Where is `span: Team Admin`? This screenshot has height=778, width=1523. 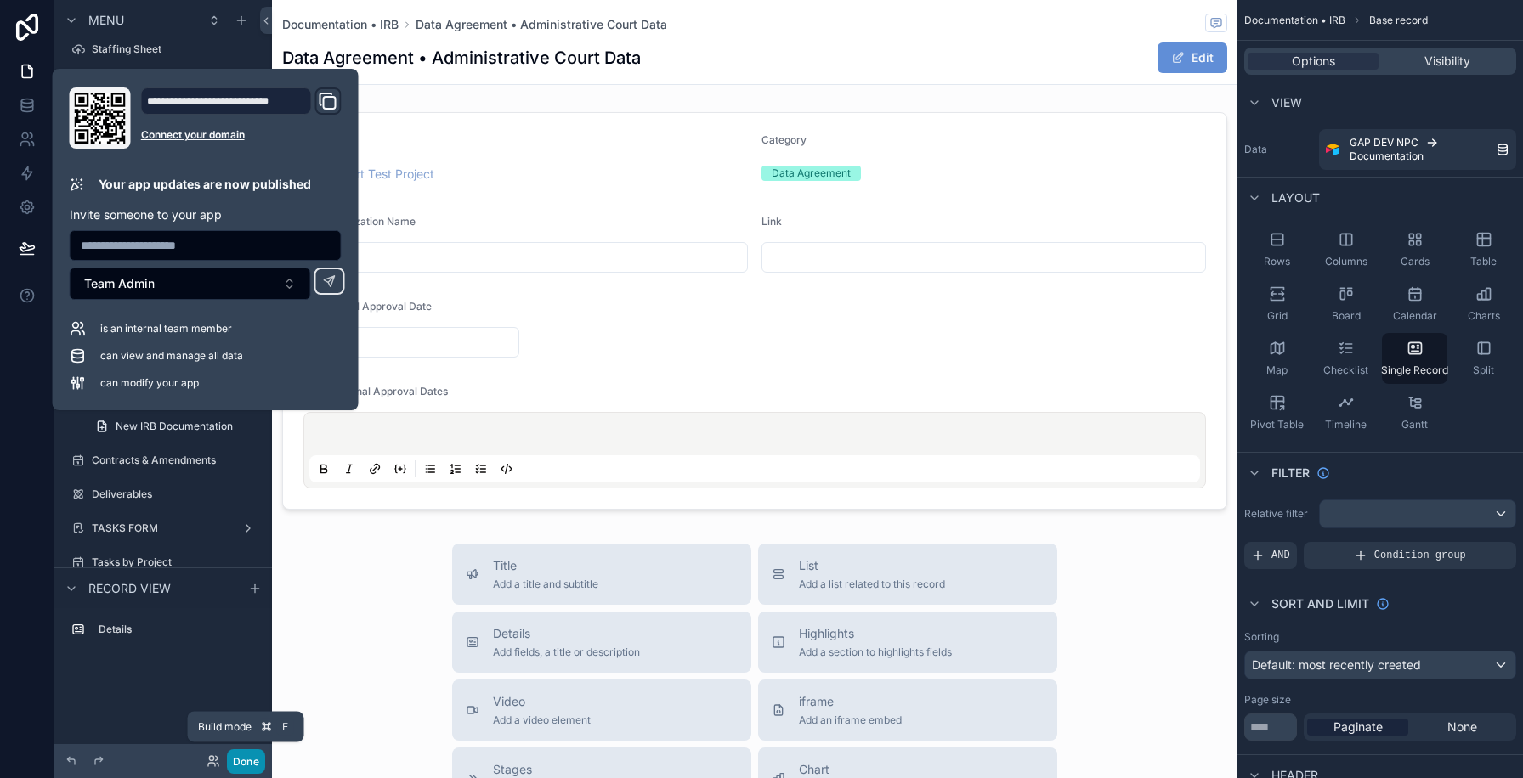
span: Team Admin is located at coordinates (119, 284).